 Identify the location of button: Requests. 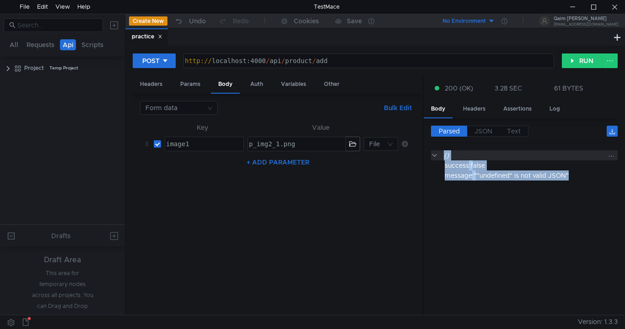
(40, 45).